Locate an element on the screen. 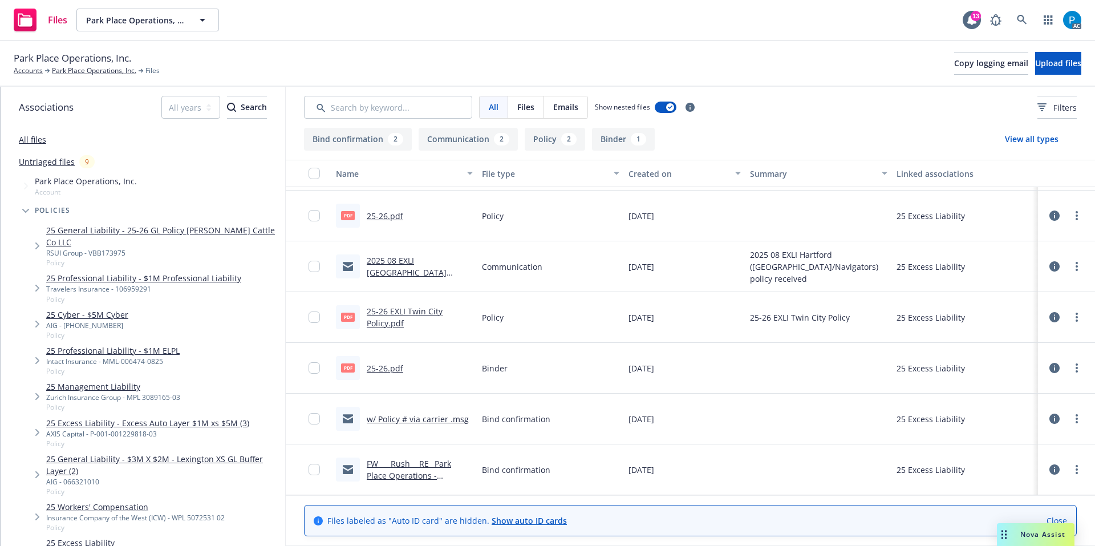 Image resolution: width=1095 pixels, height=546 pixels. a: Show auto ID cards is located at coordinates (529, 520).